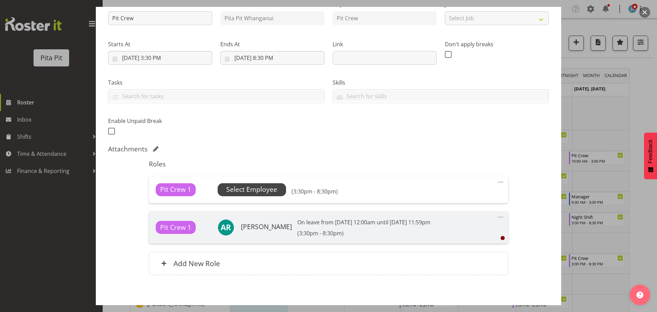  Describe the element at coordinates (128, 149) in the screenshot. I see `h5: Attachments` at that location.